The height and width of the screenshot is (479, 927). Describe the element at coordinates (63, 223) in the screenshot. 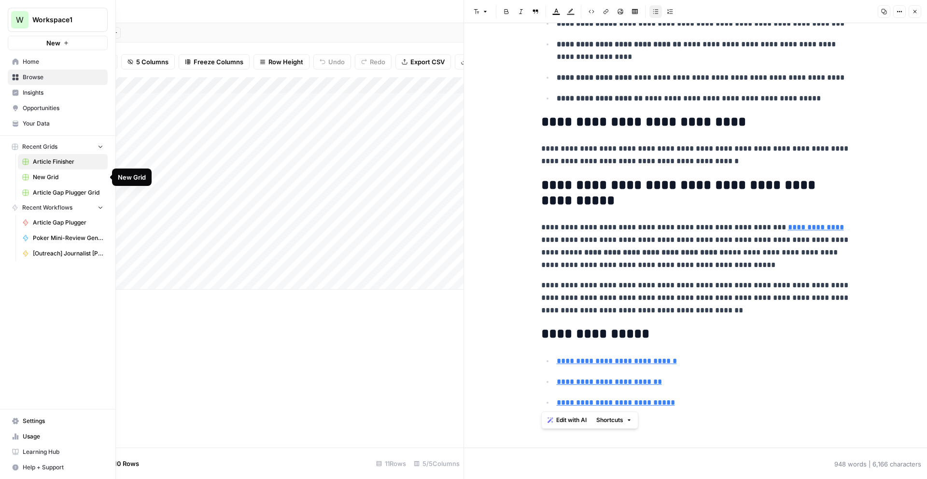

I see `a: Article Gap Plugger` at that location.